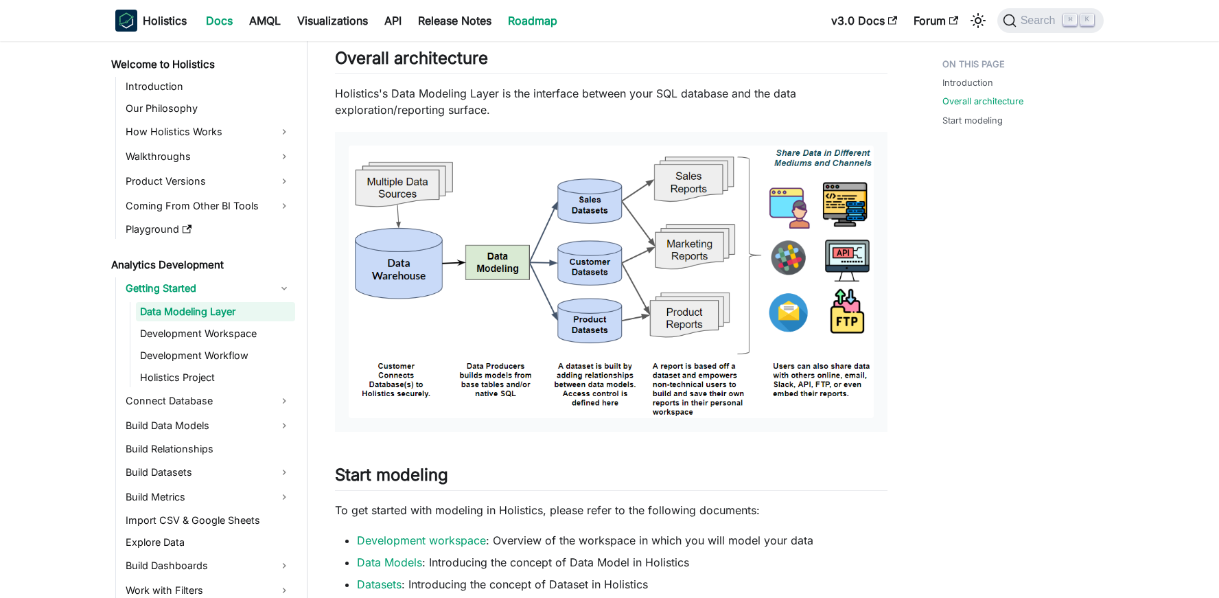  Describe the element at coordinates (208, 542) in the screenshot. I see `a: Explore Data` at that location.